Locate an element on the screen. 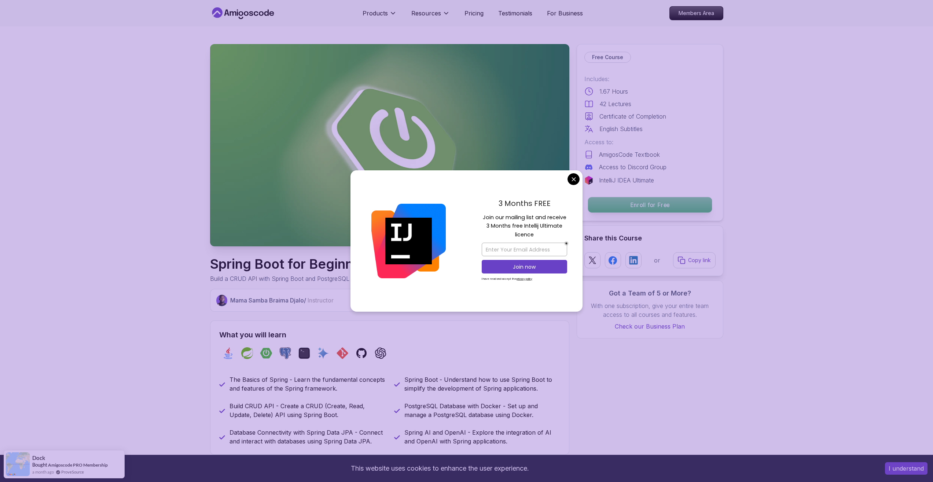 Image resolution: width=933 pixels, height=482 pixels. img: jetbrains logo is located at coordinates (589, 180).